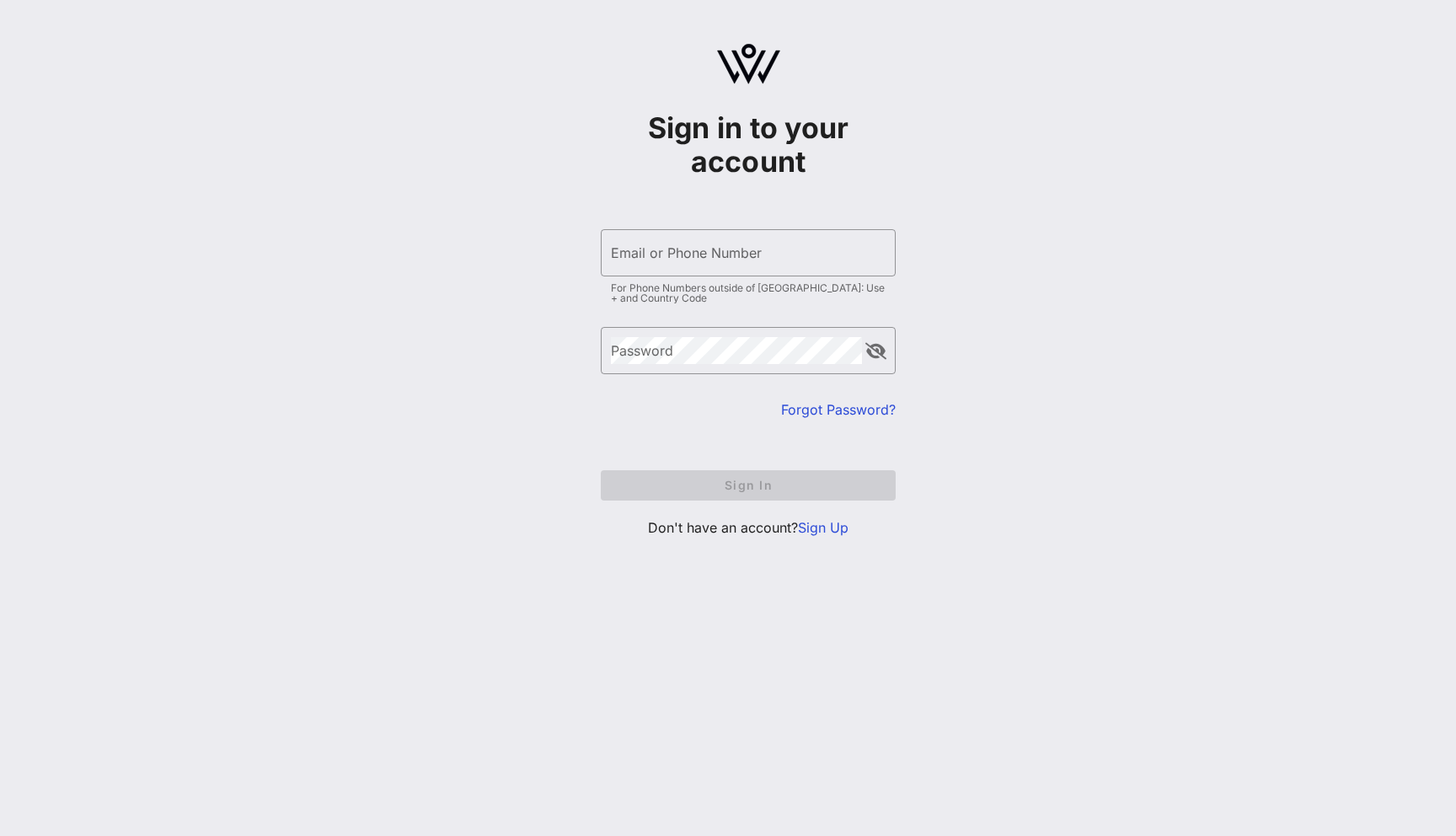 This screenshot has width=1456, height=836. What do you see at coordinates (748, 145) in the screenshot?
I see `h1: Sign in to your account` at bounding box center [748, 145].